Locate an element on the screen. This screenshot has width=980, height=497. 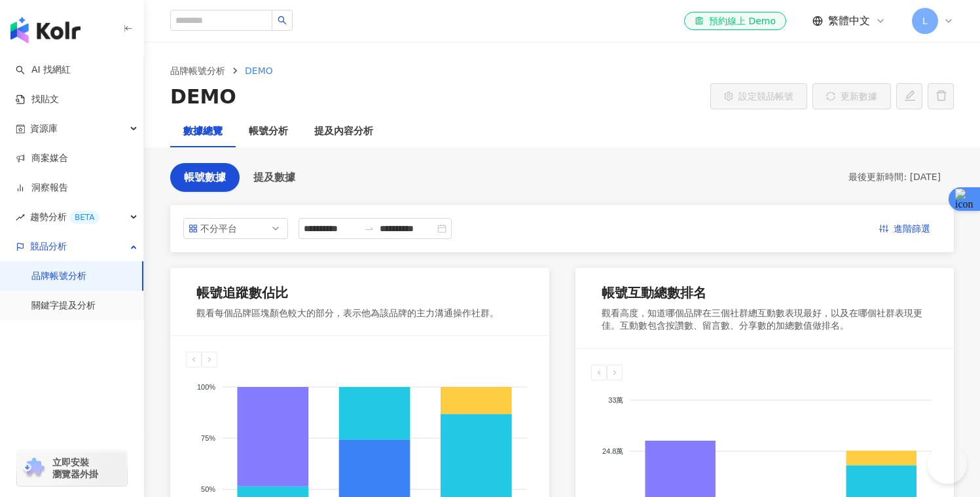
span: 資源庫 is located at coordinates (44, 128).